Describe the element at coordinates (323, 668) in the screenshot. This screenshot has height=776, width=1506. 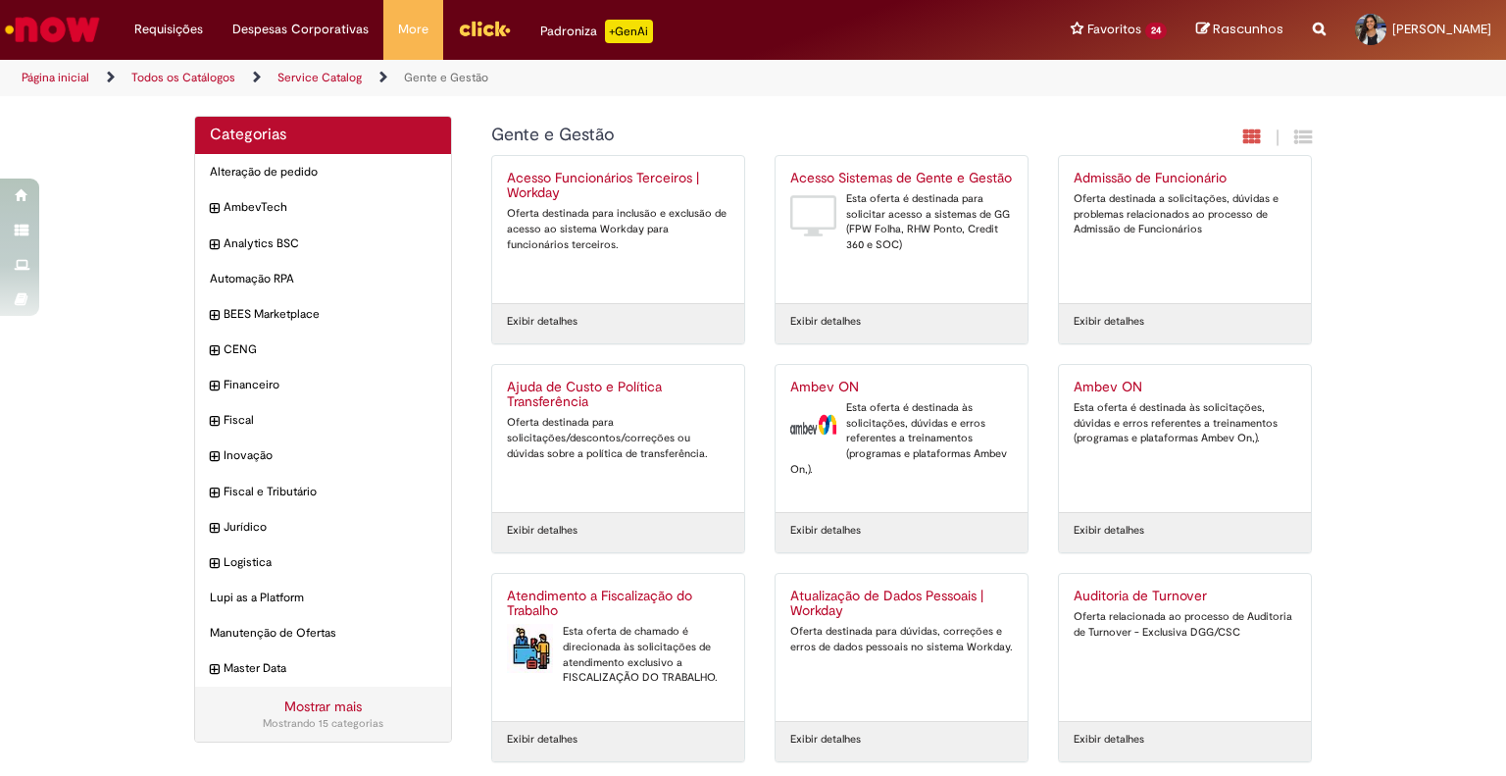
I see `div: expandir categoria Master Data Master Data` at that location.